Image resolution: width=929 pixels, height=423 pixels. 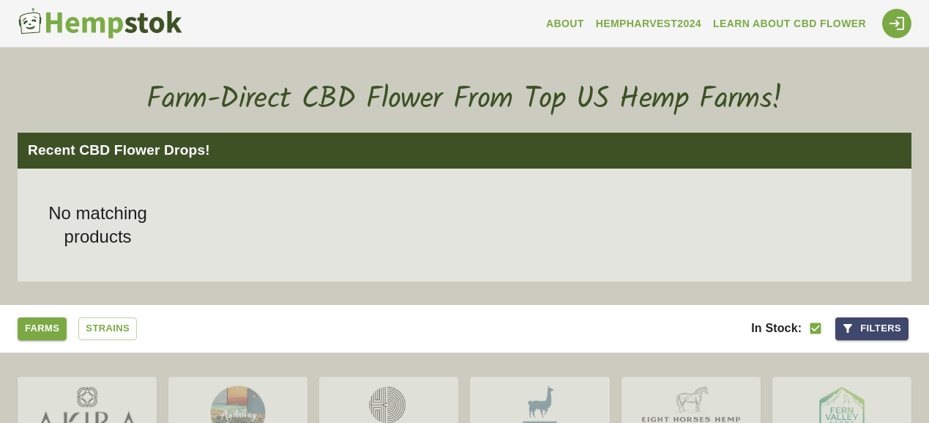 I want to click on img: Hempstok Logo, so click(x=100, y=23).